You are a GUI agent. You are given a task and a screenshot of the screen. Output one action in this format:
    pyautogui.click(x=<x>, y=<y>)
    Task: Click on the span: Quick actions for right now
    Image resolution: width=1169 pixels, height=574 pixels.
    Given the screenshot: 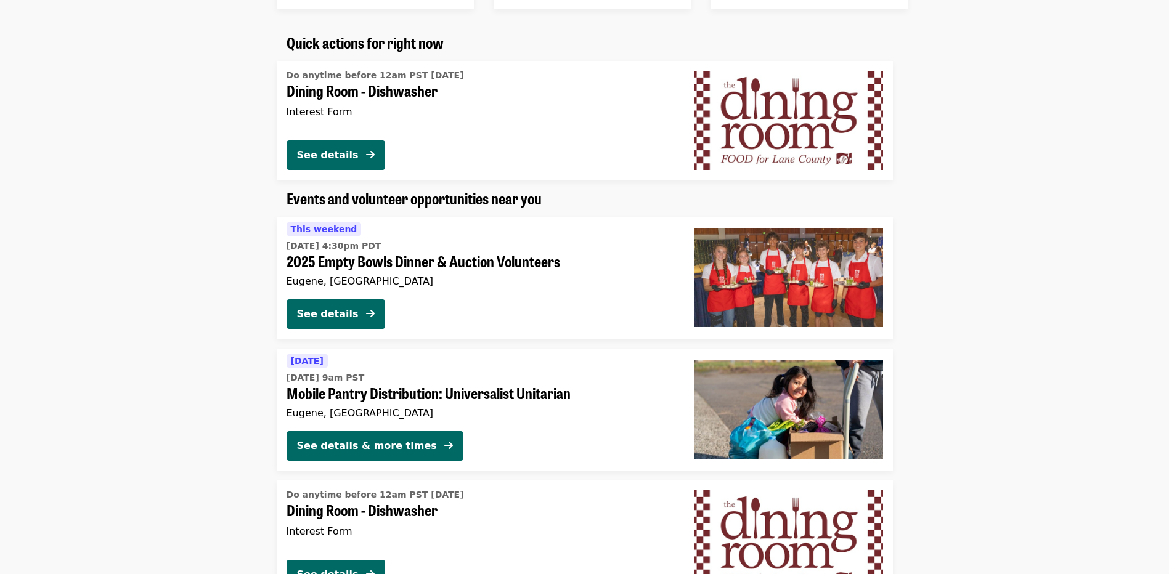 What is the action you would take?
    pyautogui.click(x=365, y=42)
    